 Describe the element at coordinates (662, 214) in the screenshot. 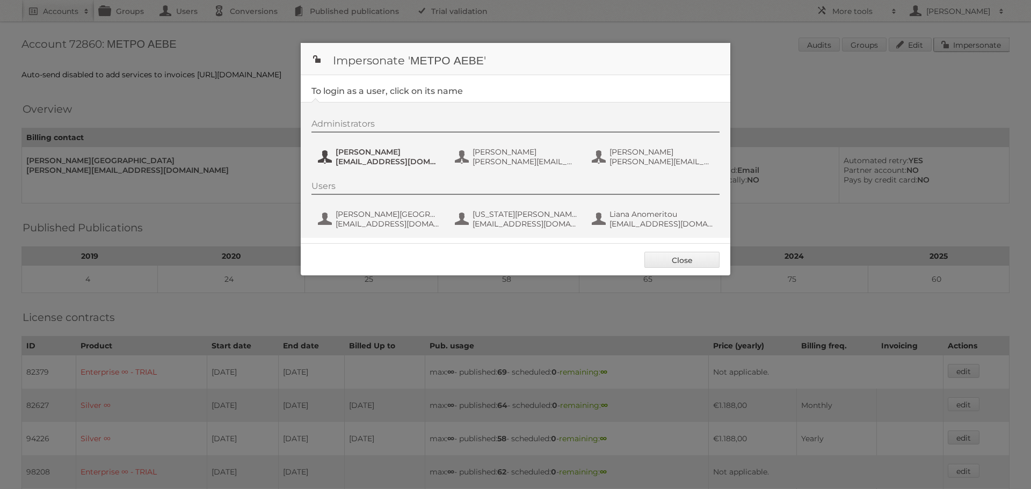

I see `span: Liana Anomeritou` at that location.